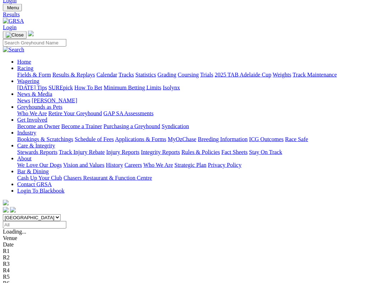  I want to click on img: Search, so click(14, 50).